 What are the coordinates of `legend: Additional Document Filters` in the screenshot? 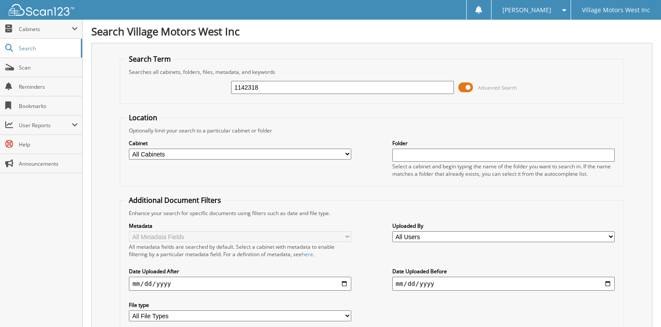 It's located at (175, 200).